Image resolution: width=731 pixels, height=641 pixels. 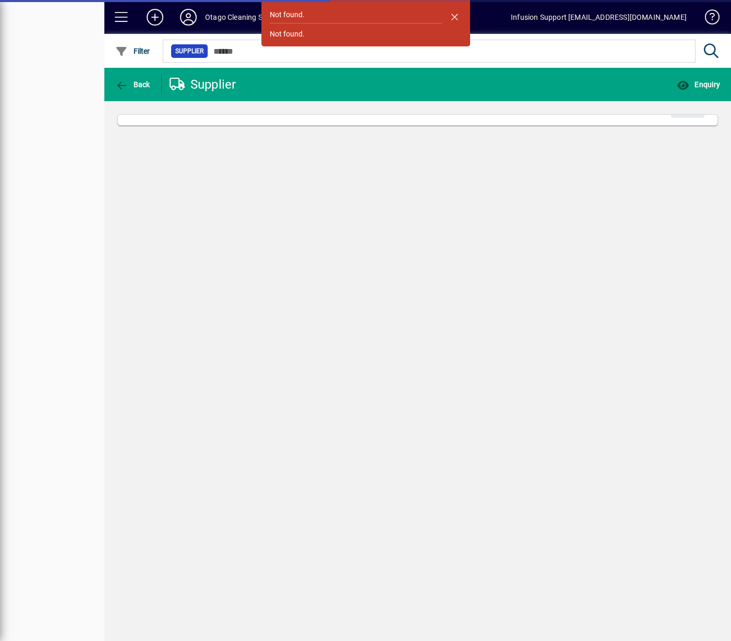 What do you see at coordinates (698, 85) in the screenshot?
I see `span: Enquiry` at bounding box center [698, 85].